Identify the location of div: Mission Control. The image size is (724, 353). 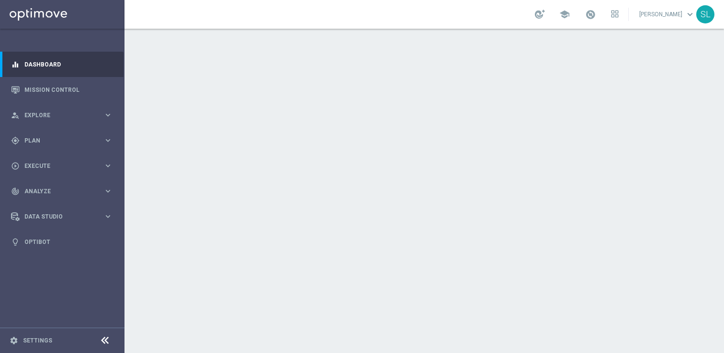
(62, 90).